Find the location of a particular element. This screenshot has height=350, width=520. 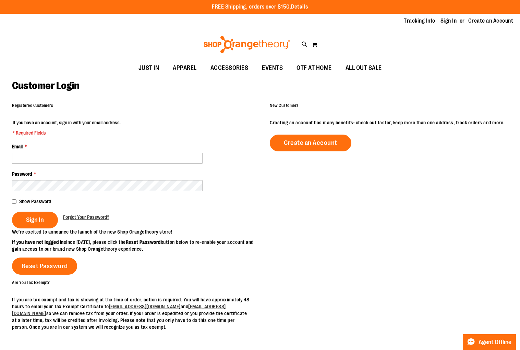

span: Password is located at coordinates (22, 174).